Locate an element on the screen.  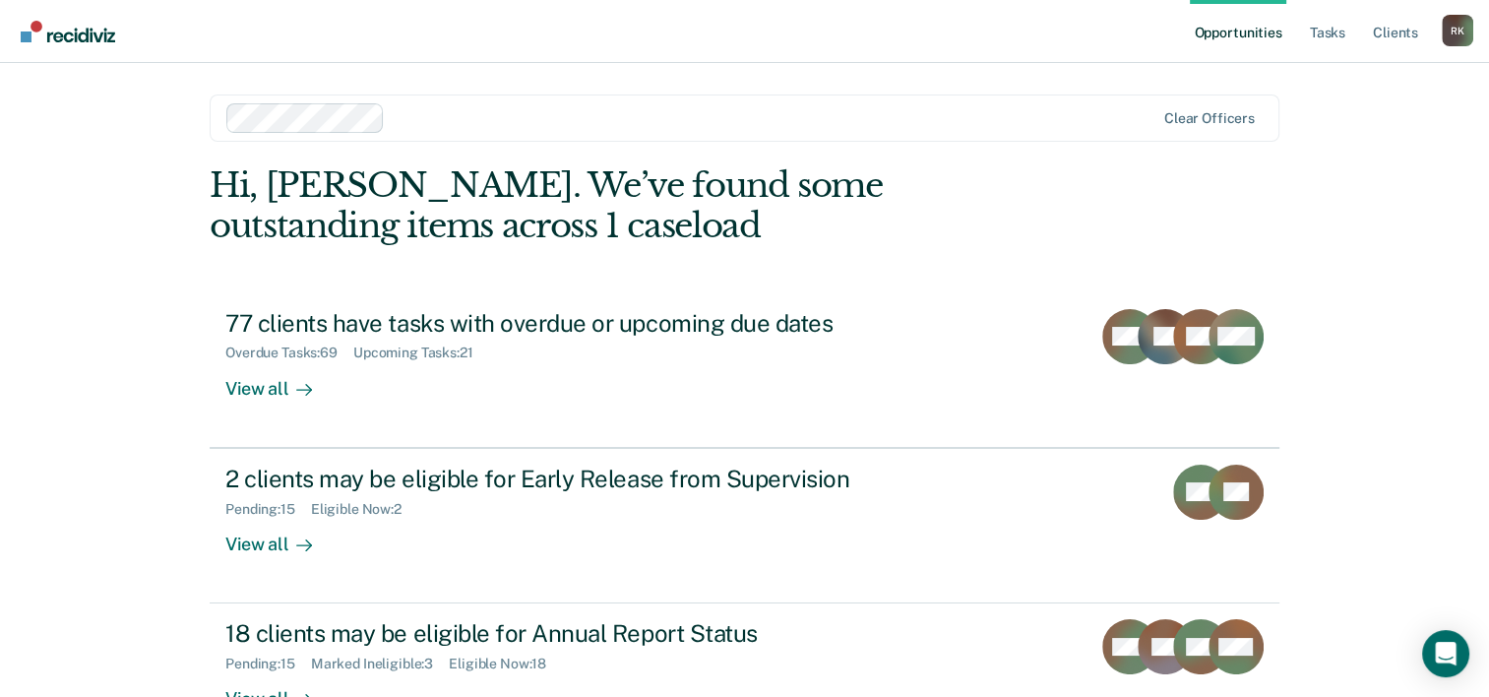
a: 77 clients have tasks with overdue or upcoming due datesOverdue Tasks:69Upcoming Tasks:21View all is located at coordinates (744, 370).